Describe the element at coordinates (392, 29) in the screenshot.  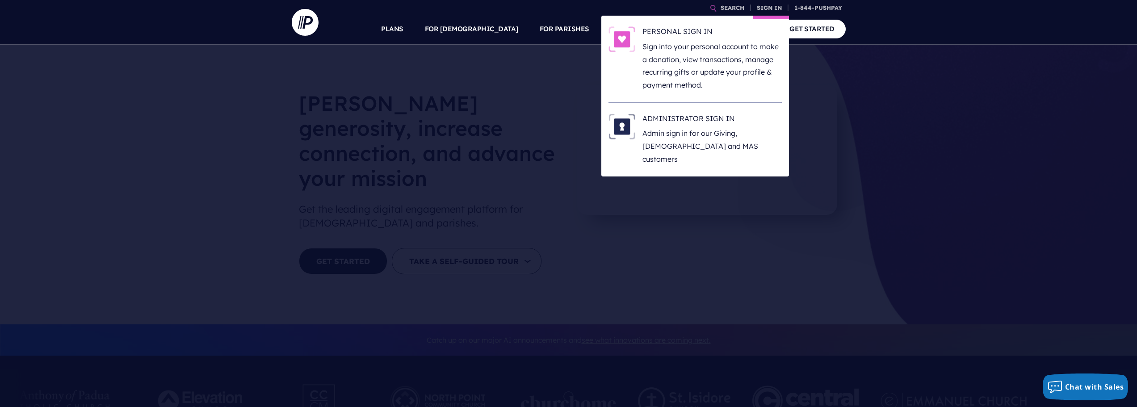
I see `a: PLANS` at that location.